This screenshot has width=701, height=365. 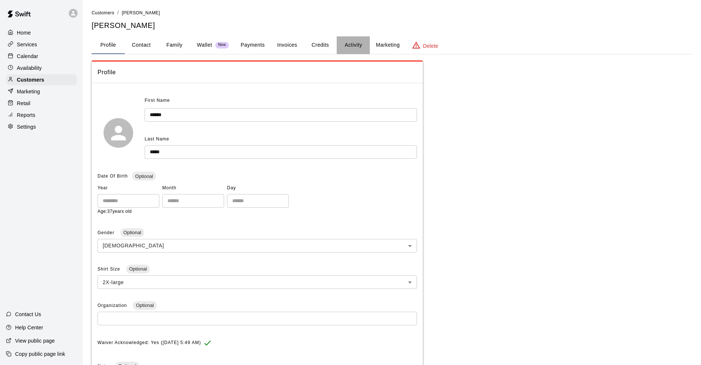 I want to click on div: Services, so click(x=41, y=45).